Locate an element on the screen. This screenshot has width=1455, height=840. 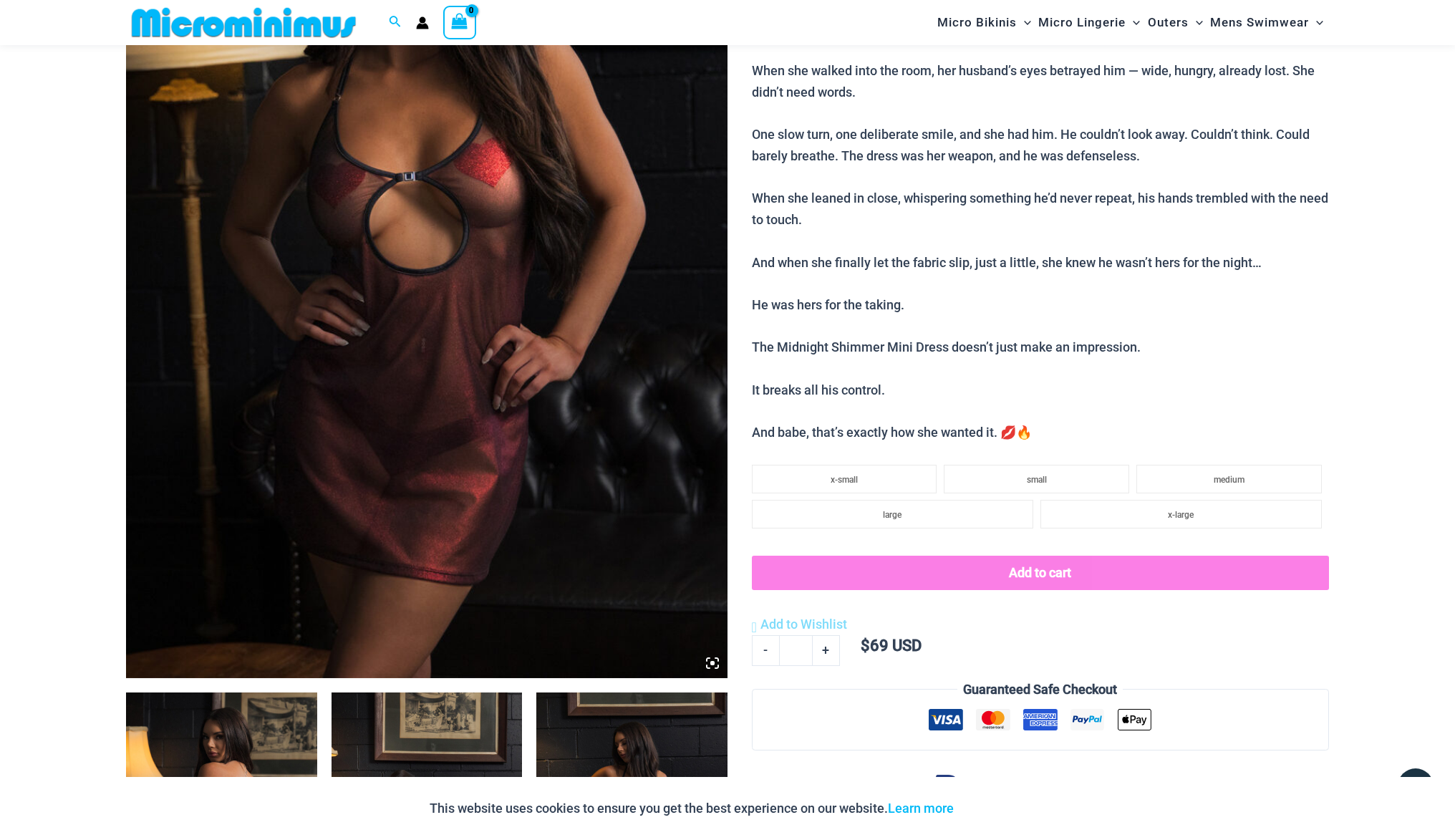
button: Accept is located at coordinates (995, 809).